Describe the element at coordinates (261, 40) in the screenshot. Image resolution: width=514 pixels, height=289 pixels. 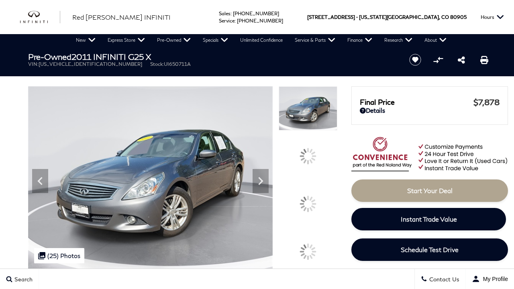
I see `a: Unlimited Confidence` at that location.